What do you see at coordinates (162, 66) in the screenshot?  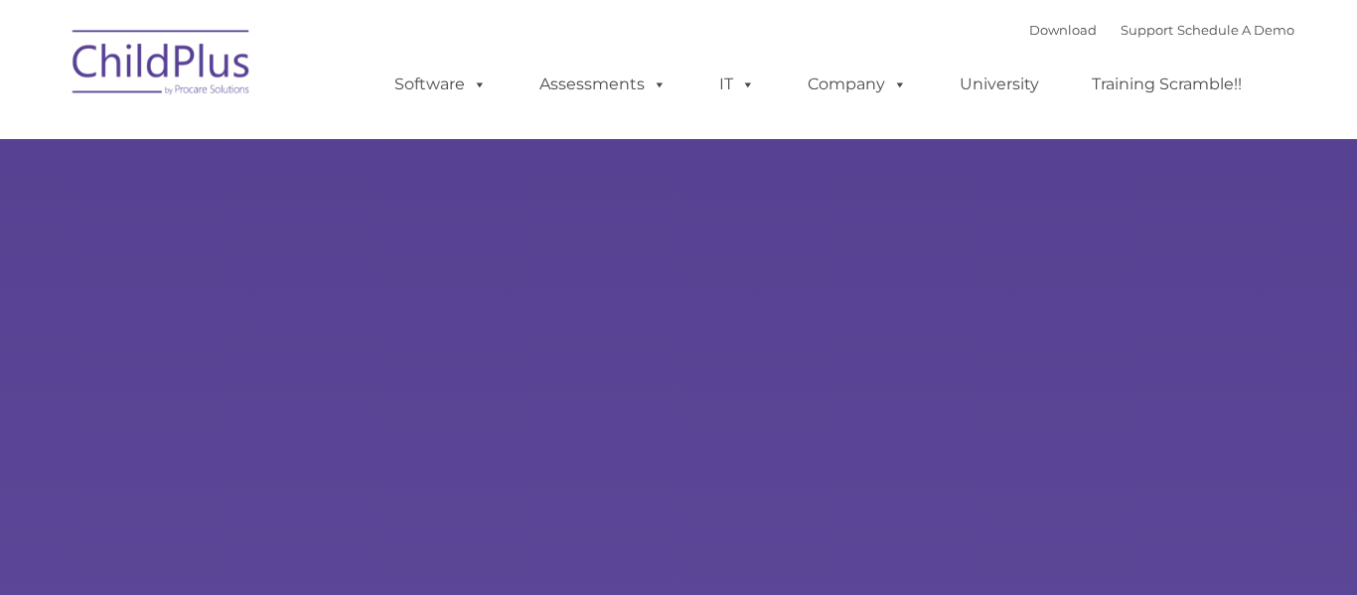 I see `img: ChildPlus by Procare Solutions` at bounding box center [162, 66].